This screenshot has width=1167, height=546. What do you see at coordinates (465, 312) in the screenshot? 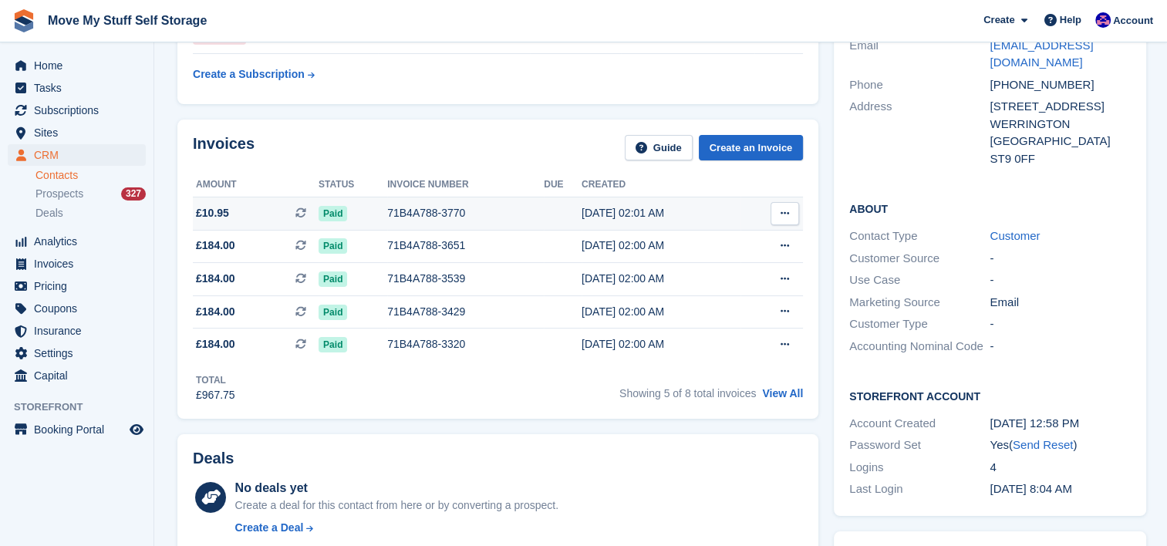
I see `div: 71B4A788-3429` at bounding box center [465, 312].